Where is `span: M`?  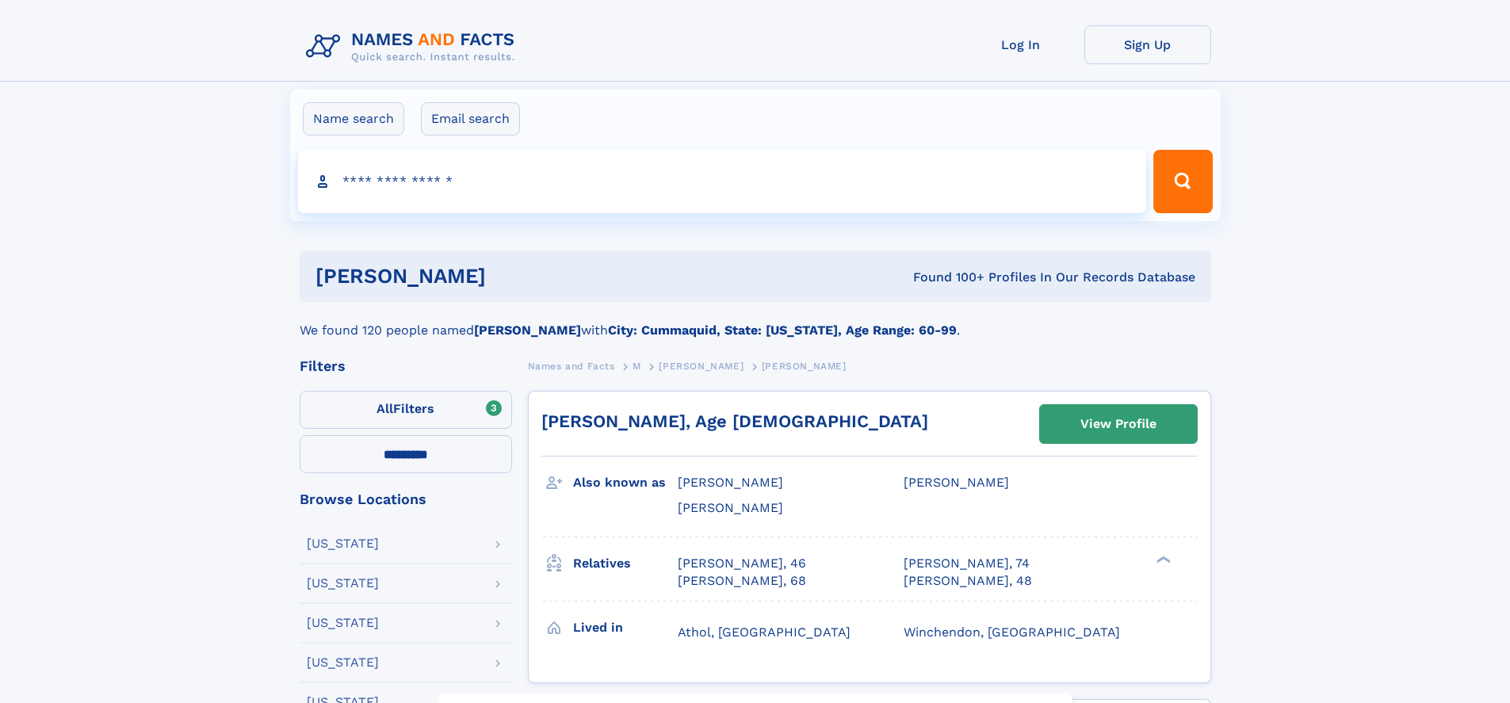
span: M is located at coordinates (637, 366).